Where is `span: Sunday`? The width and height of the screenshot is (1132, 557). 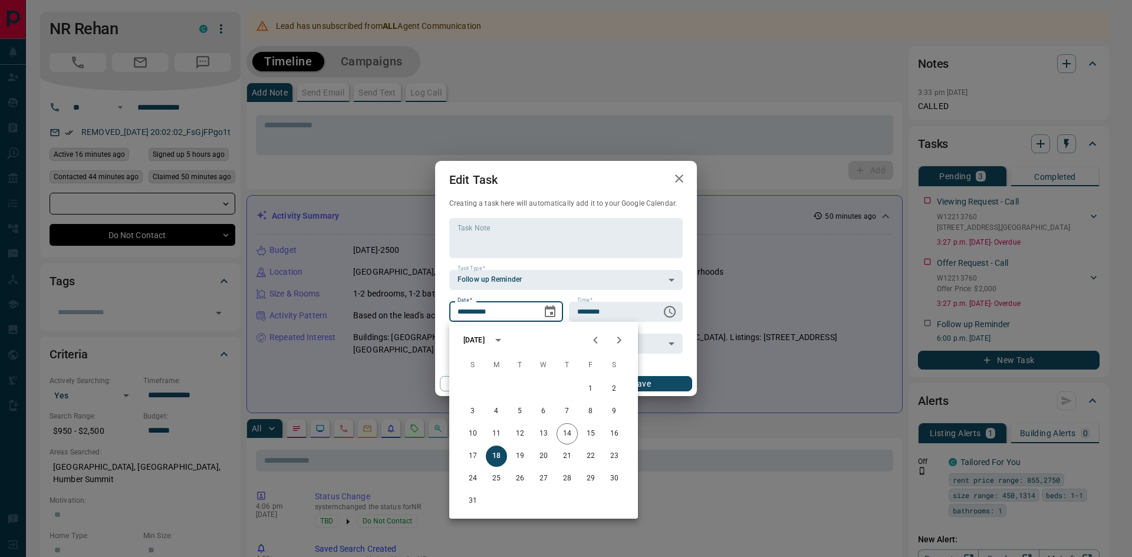
span: Sunday is located at coordinates (473, 365).